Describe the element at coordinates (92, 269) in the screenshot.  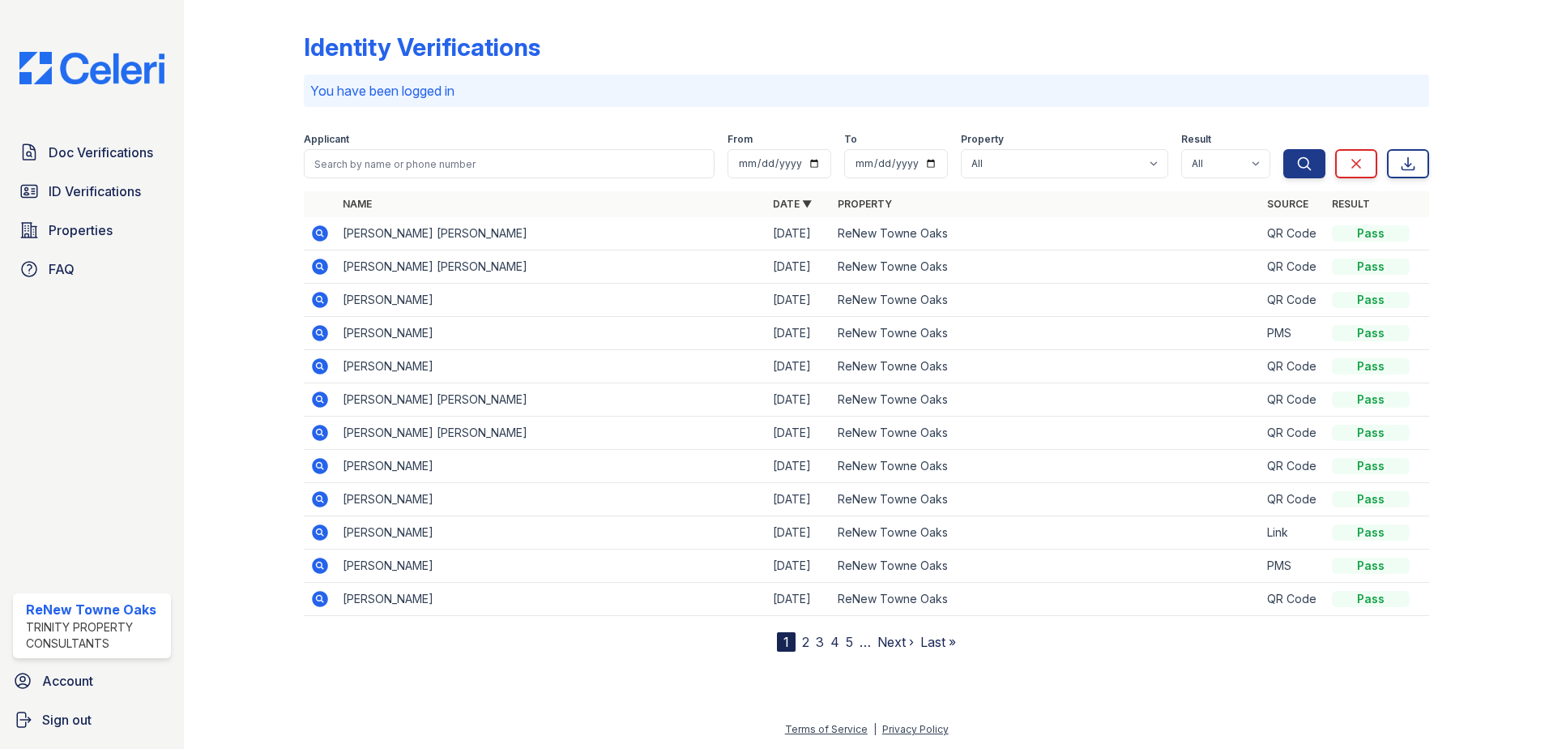
I see `a: FAQ` at that location.